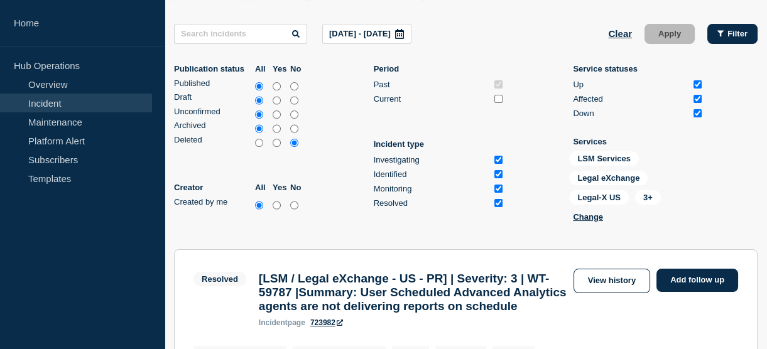 The width and height of the screenshot is (767, 349). What do you see at coordinates (239, 99) in the screenshot?
I see `div: draft` at bounding box center [239, 99].